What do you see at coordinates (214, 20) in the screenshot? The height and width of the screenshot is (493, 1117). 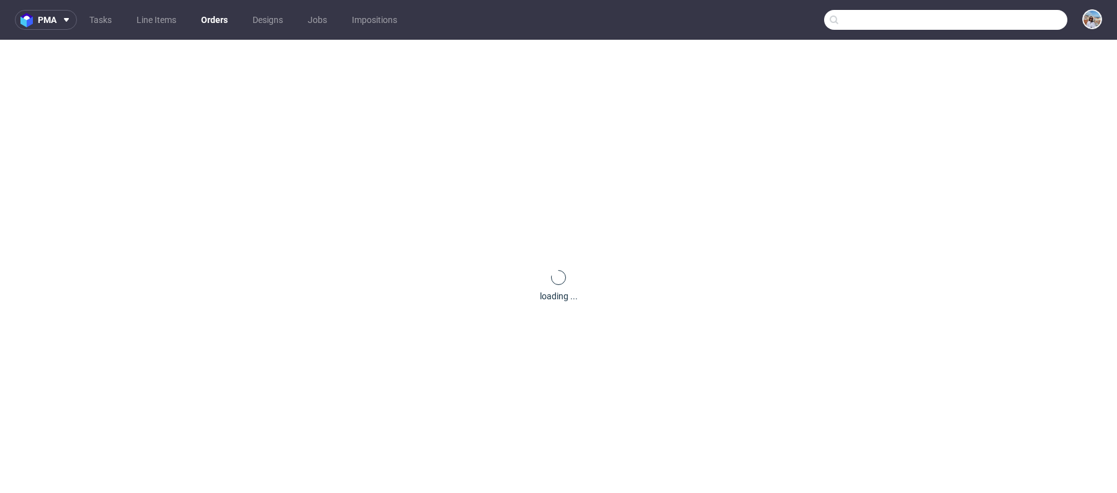 I see `a: Orders` at bounding box center [214, 20].